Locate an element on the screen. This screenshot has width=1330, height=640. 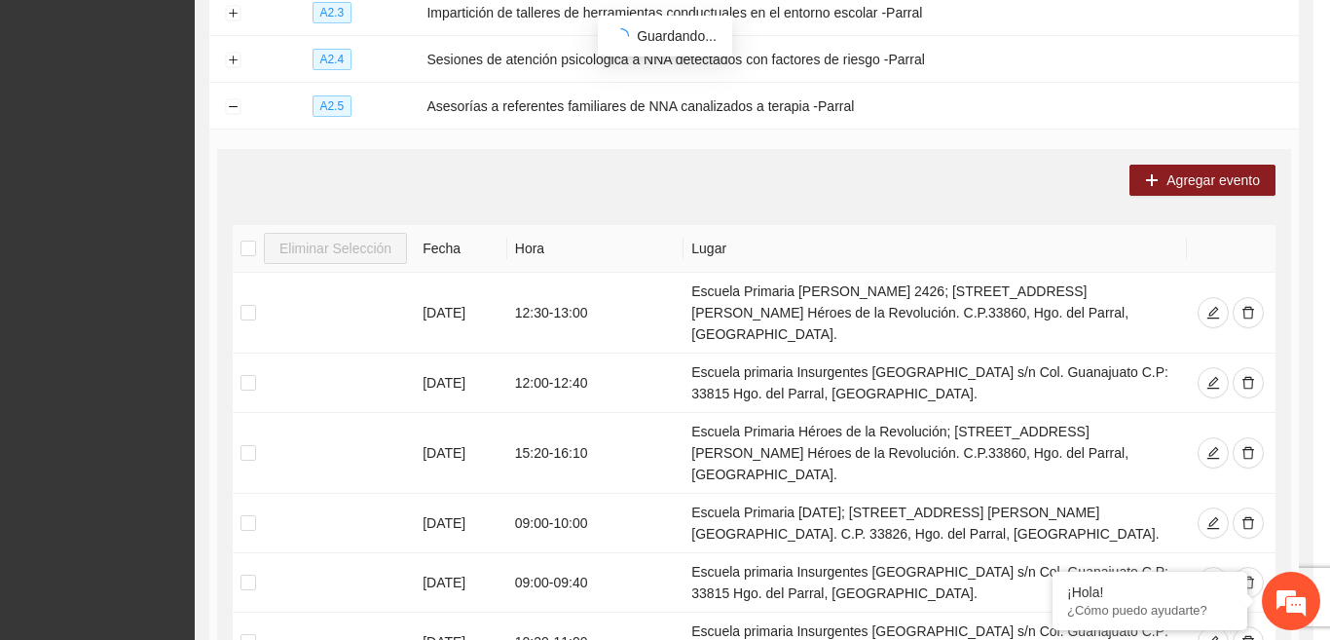
div: Minimizar ventana de chat en vivo is located at coordinates (343, 33).